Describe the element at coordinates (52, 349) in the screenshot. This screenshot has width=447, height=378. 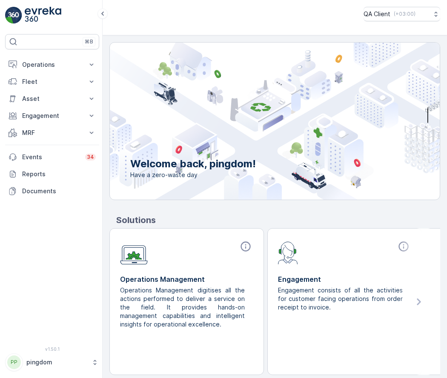
I see `span: v 1.50.1` at that location.